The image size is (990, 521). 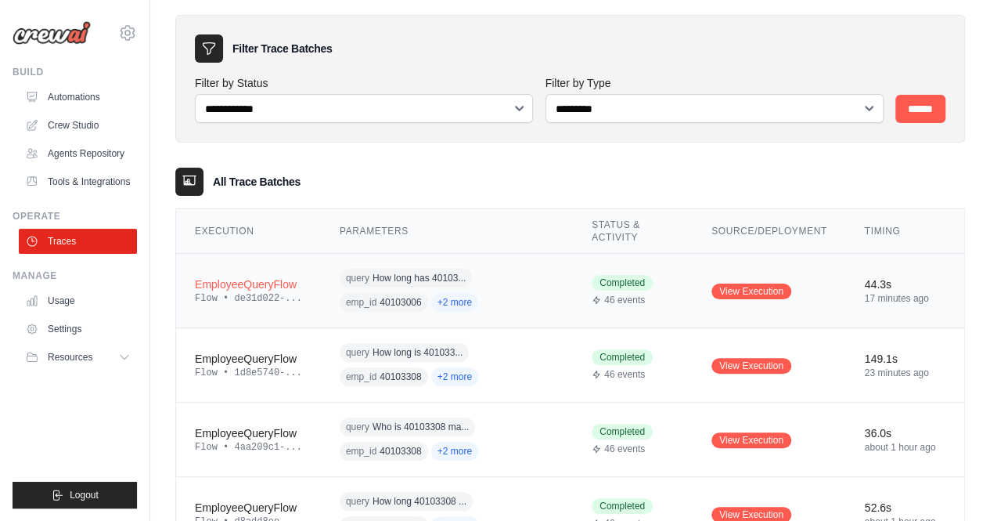 I want to click on div: Build, so click(x=74, y=72).